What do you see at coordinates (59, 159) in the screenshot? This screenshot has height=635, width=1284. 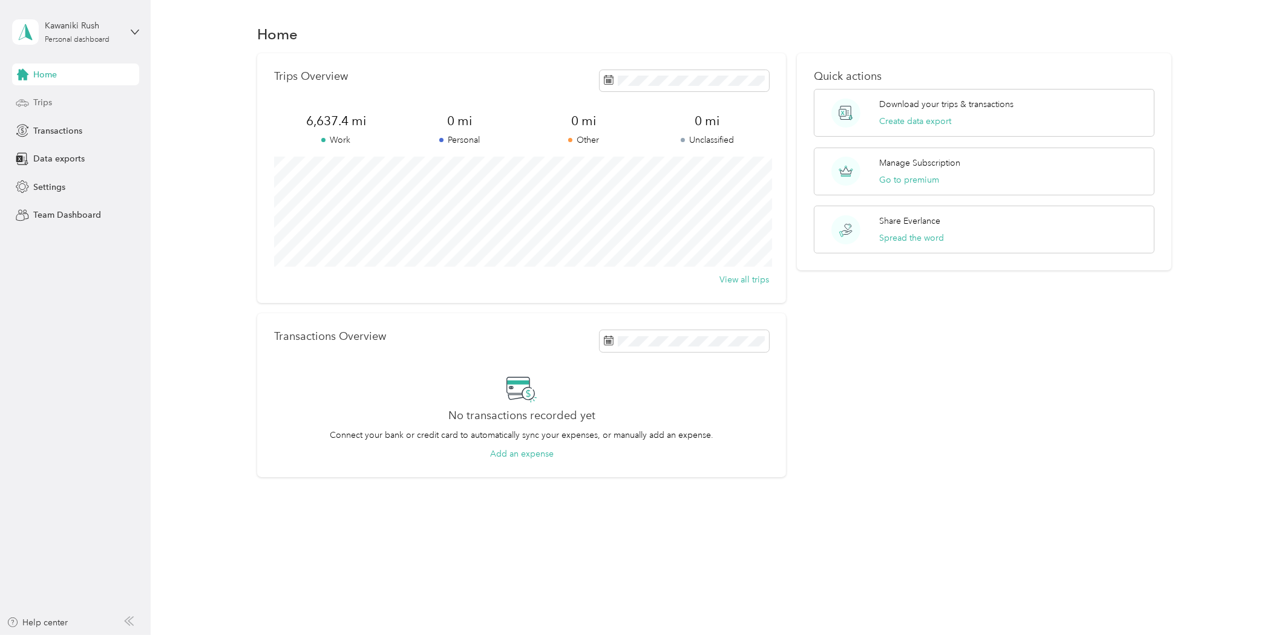 I see `span: Data exports` at bounding box center [59, 159].